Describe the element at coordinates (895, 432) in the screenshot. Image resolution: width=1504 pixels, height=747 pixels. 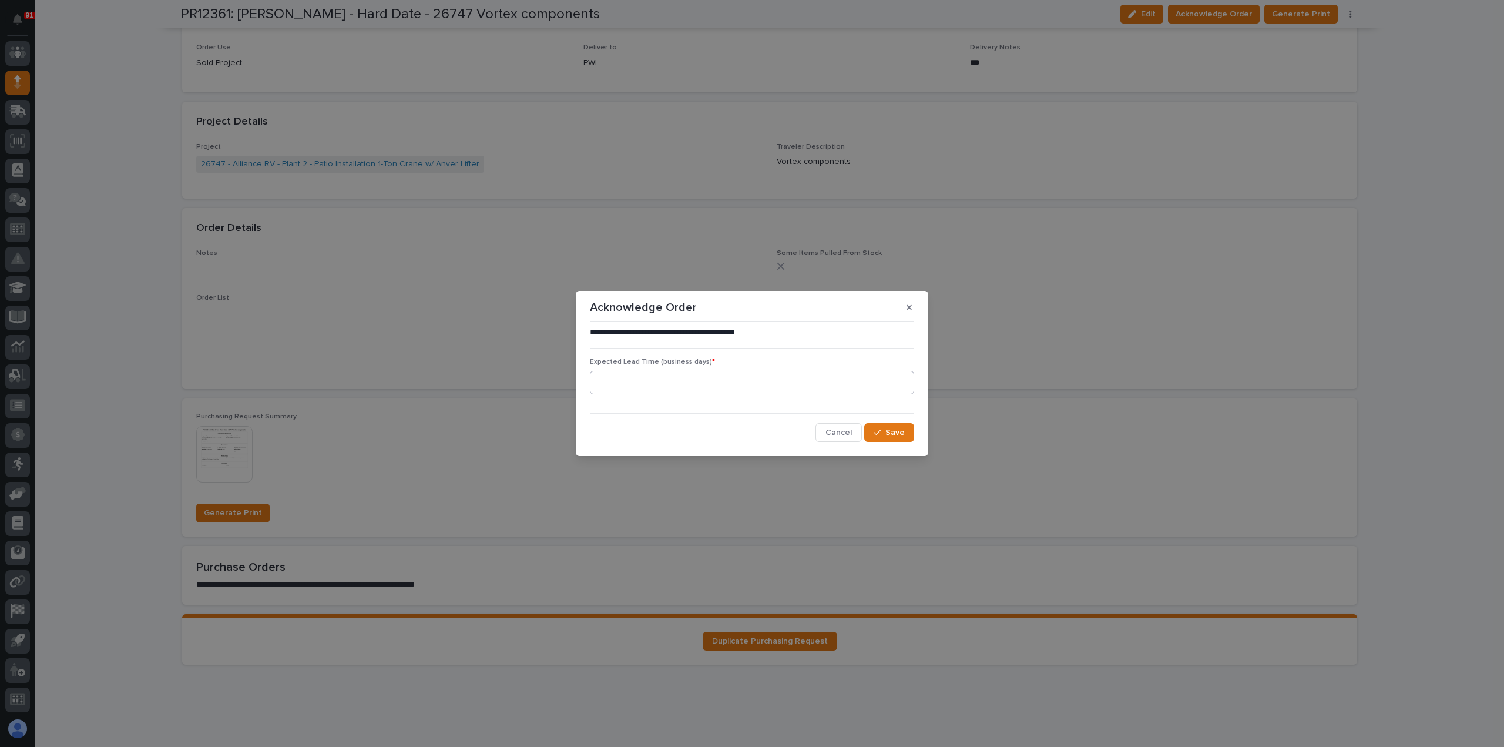
I see `span: Save` at that location.